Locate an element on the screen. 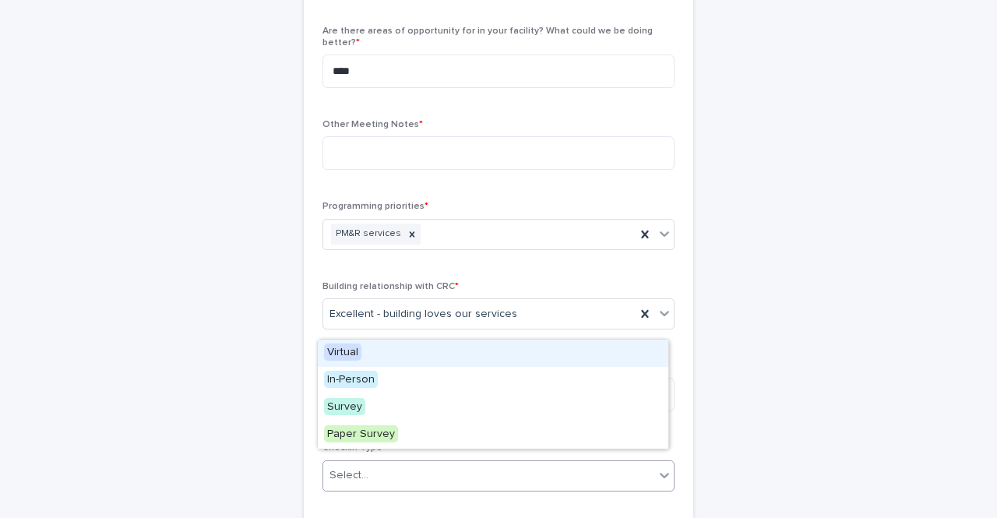  div: Virtual is located at coordinates (493, 353).